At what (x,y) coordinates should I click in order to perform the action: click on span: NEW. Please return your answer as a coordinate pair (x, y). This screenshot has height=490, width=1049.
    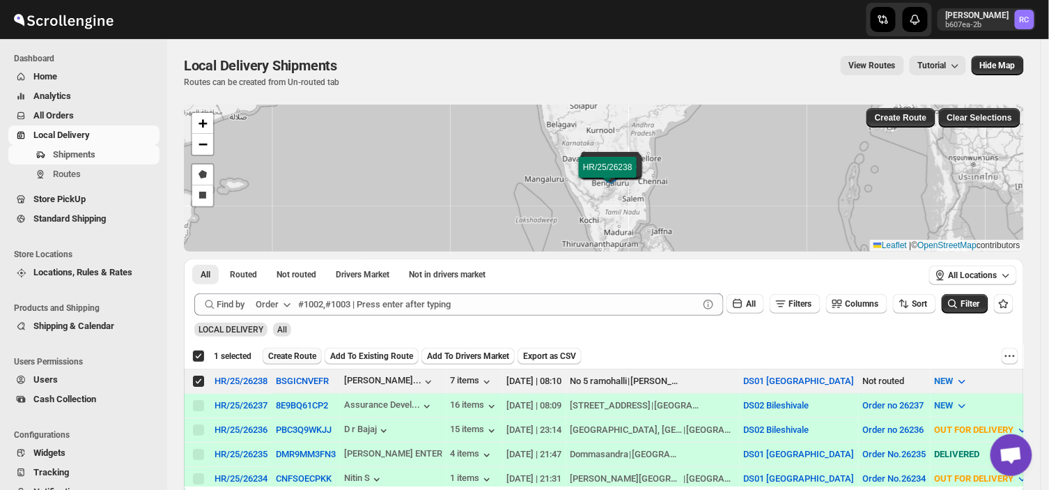
    Looking at the image, I should click on (944, 405).